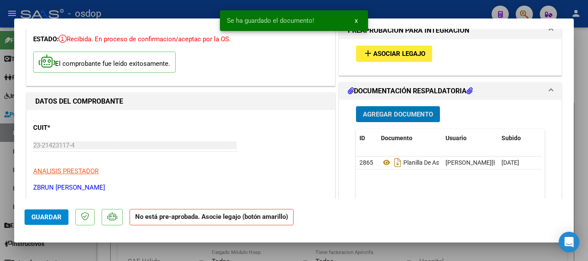 Image resolution: width=588 pixels, height=261 pixels. Describe the element at coordinates (398, 115) in the screenshot. I see `span: Agregar Documento` at that location.